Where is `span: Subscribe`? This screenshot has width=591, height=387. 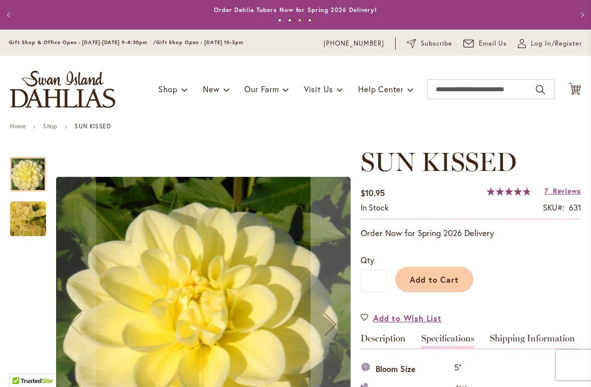 span: Subscribe is located at coordinates (436, 44).